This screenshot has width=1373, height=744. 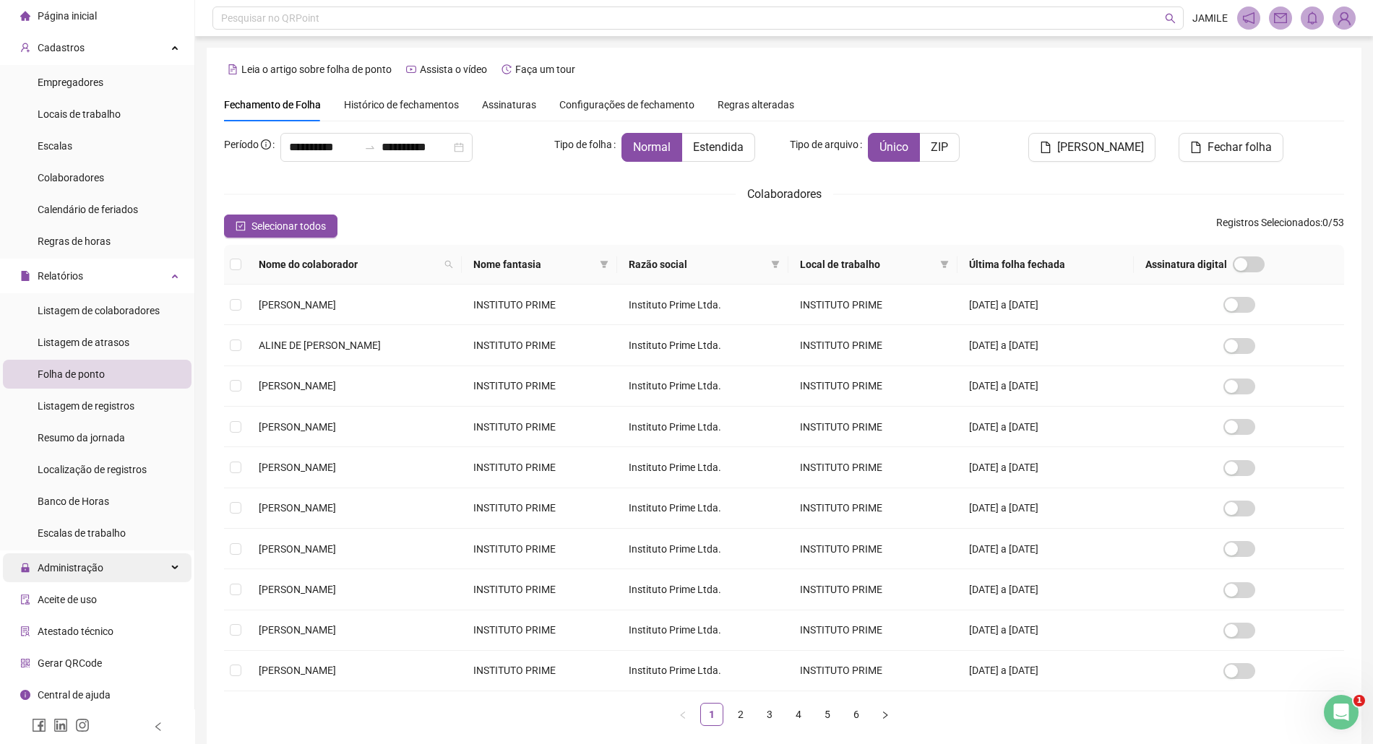 I want to click on span: Central de ajuda, so click(x=74, y=695).